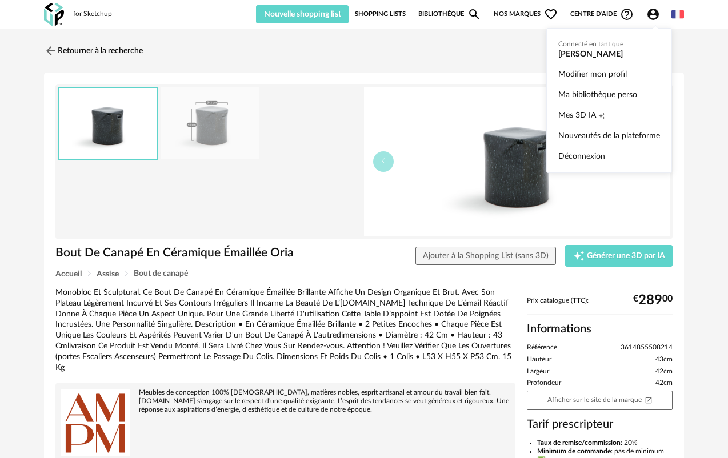 Image resolution: width=728 pixels, height=458 pixels. Describe the element at coordinates (646, 348) in the screenshot. I see `span: 3614855508214` at that location.